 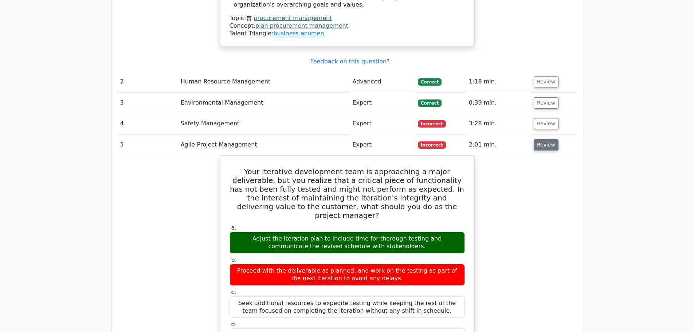 What do you see at coordinates (382, 82) in the screenshot?
I see `td: Advanced` at bounding box center [382, 82].